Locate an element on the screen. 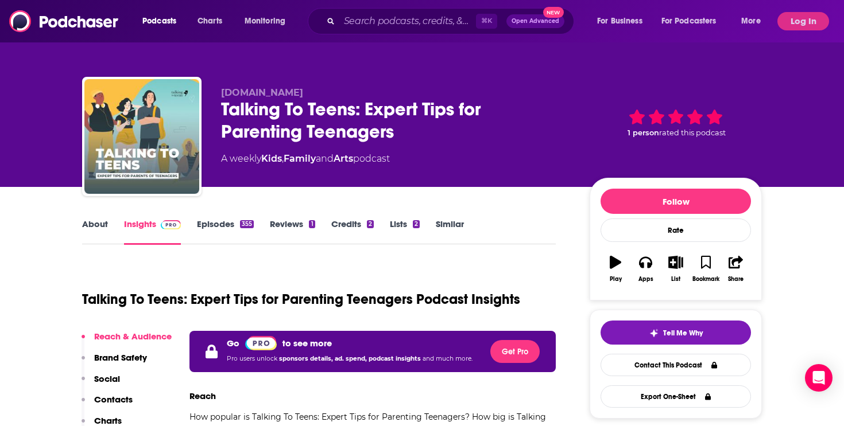  a: Reviews1 is located at coordinates (292, 232).